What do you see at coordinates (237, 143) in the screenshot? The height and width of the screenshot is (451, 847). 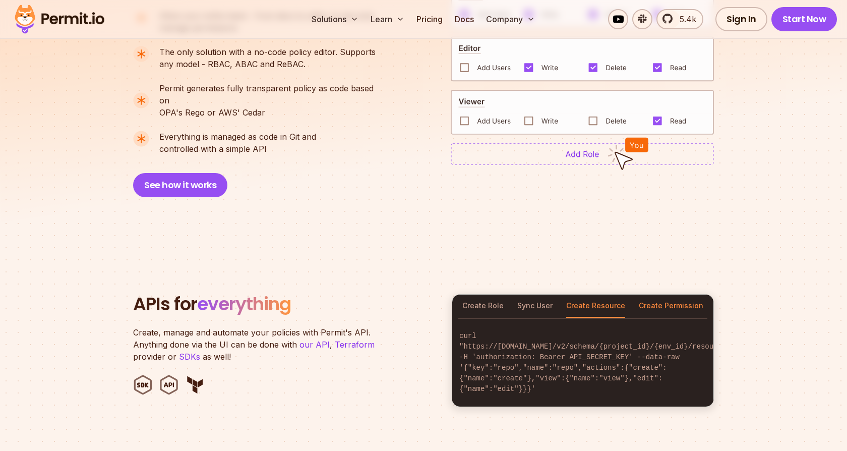 I see `p: controlled with a simple API` at bounding box center [237, 143].